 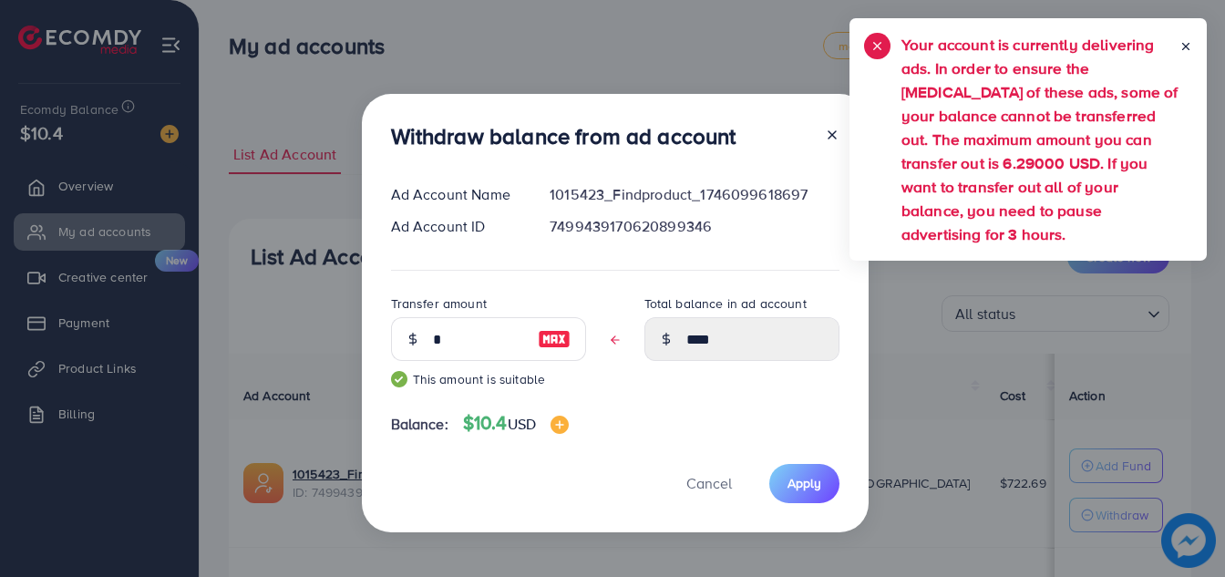 What do you see at coordinates (709, 483) in the screenshot?
I see `button: Cancel` at bounding box center [709, 483].